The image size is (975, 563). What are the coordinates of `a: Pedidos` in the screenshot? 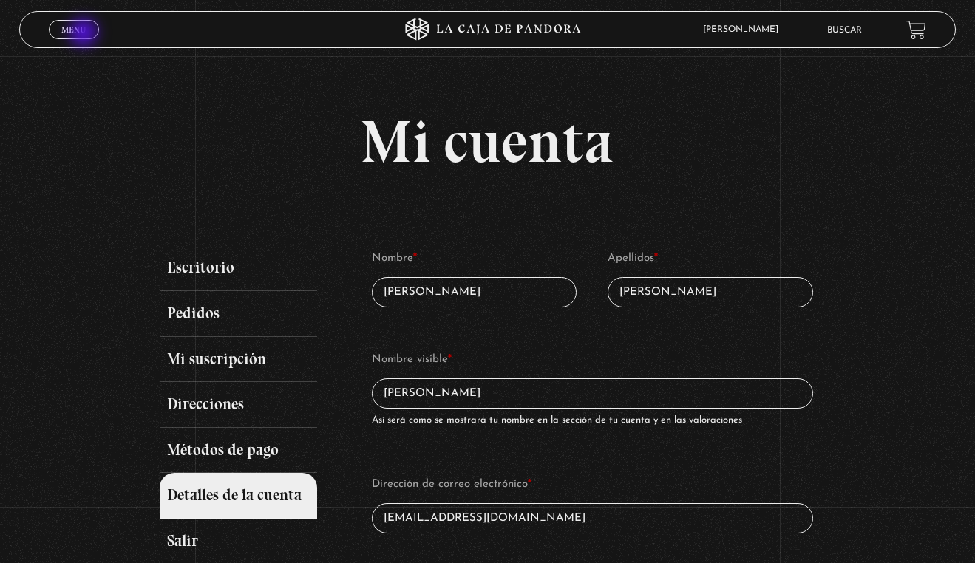 It's located at (238, 314).